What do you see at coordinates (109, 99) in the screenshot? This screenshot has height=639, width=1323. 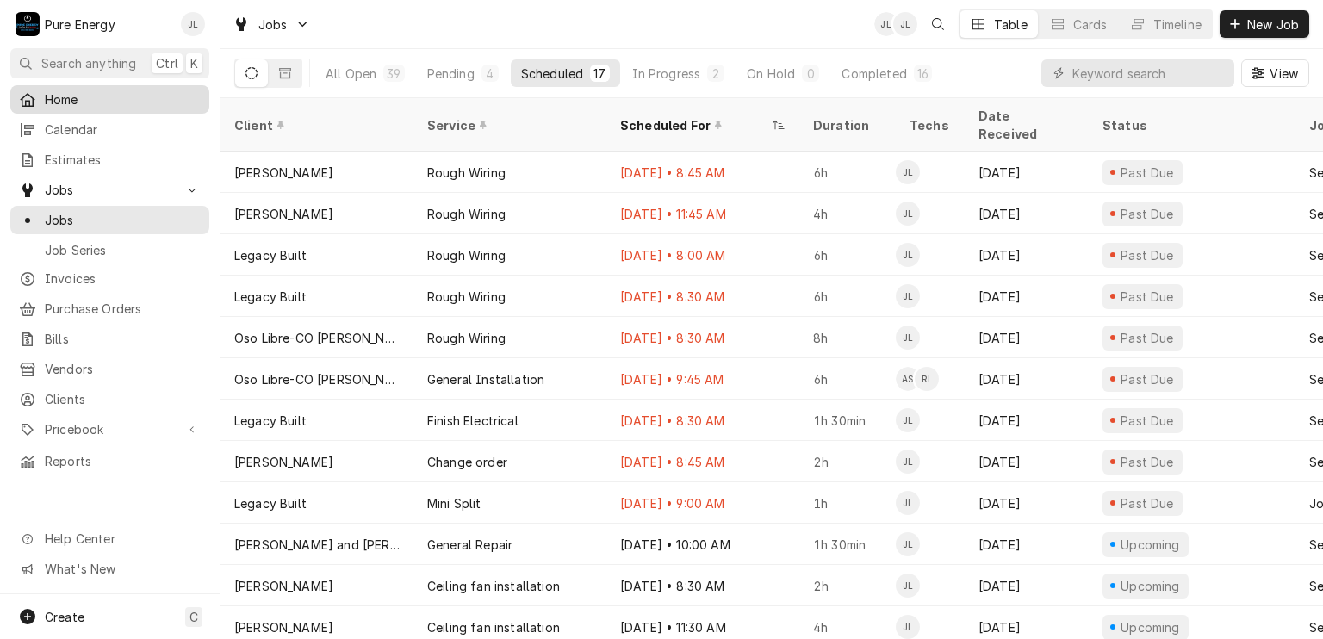 I see `a: Home` at bounding box center [109, 99].